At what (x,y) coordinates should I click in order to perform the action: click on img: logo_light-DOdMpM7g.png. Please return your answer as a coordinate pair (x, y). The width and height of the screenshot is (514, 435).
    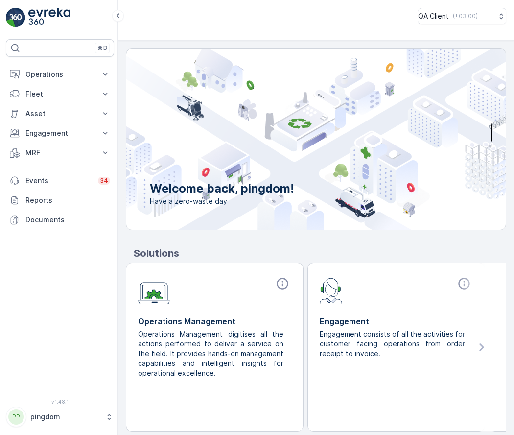
    Looking at the image, I should click on (49, 18).